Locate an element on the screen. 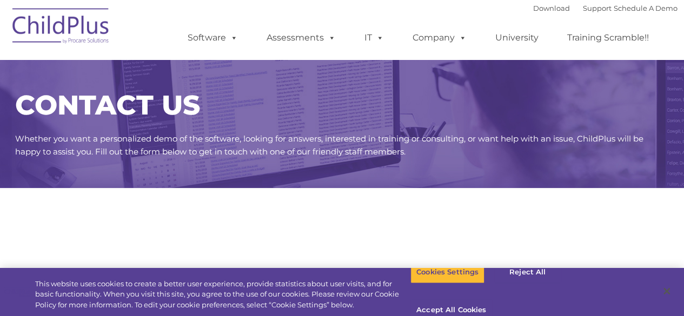 Image resolution: width=684 pixels, height=316 pixels. a: Company is located at coordinates (440, 38).